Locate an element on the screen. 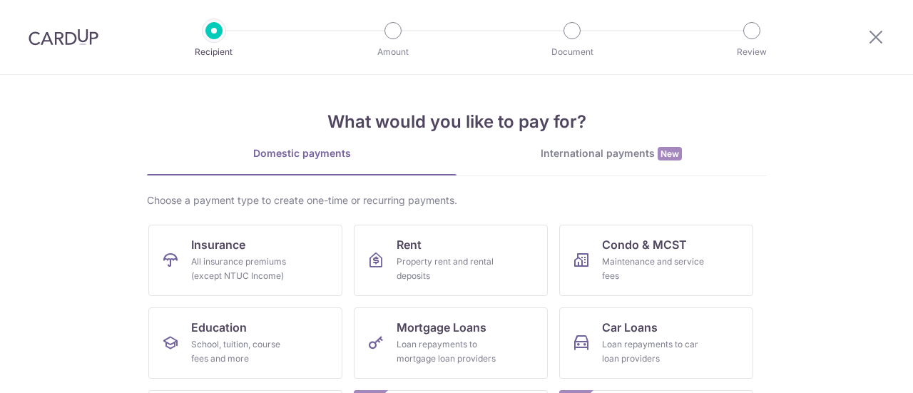  h4: What would you like to pay for? is located at coordinates (457, 122).